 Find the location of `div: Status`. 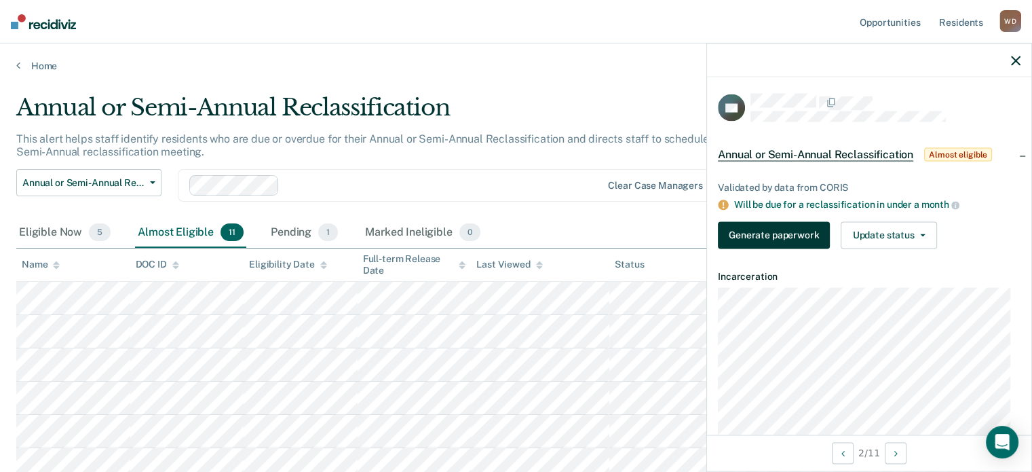

div: Status is located at coordinates (629, 264).